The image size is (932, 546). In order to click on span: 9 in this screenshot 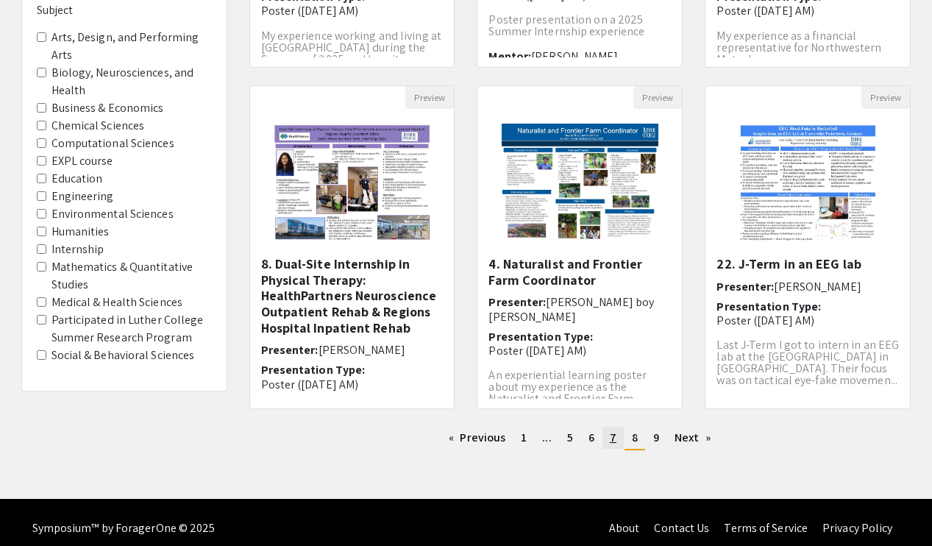, I will do `click(656, 437)`.